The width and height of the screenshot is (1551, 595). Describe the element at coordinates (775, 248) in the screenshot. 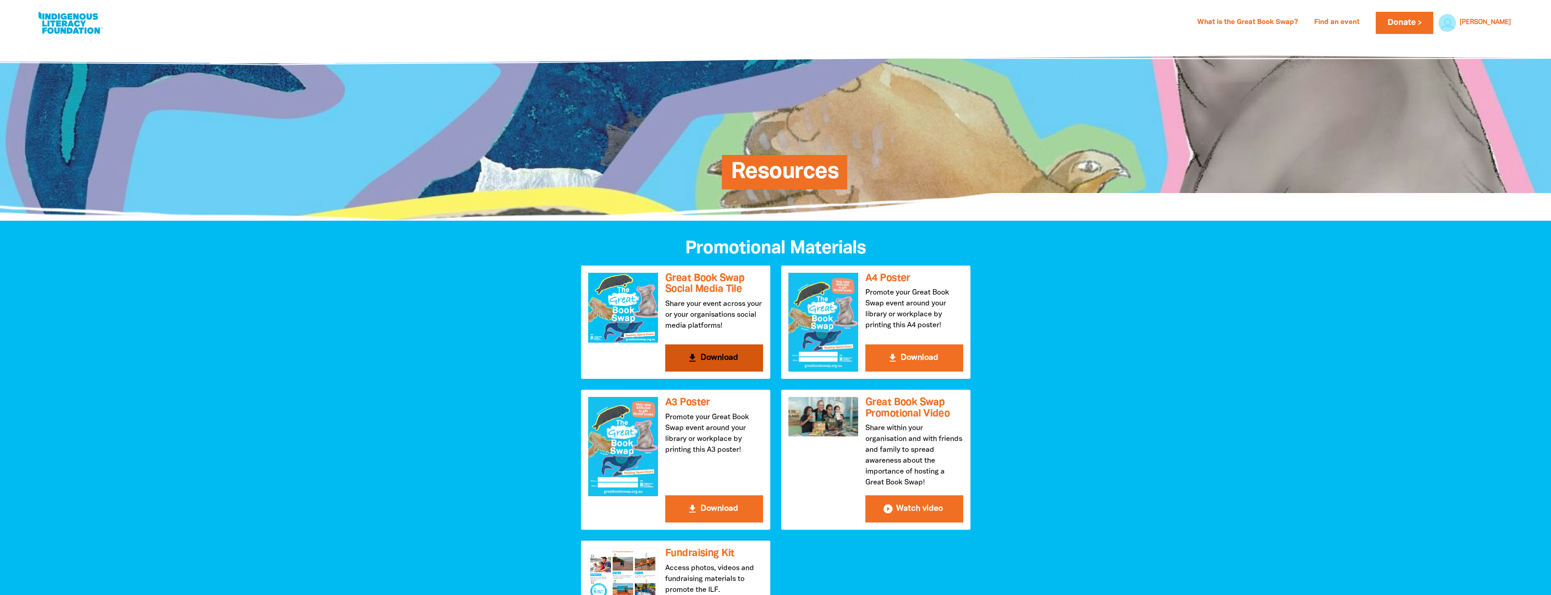

I see `span: Promotional Materials` at that location.